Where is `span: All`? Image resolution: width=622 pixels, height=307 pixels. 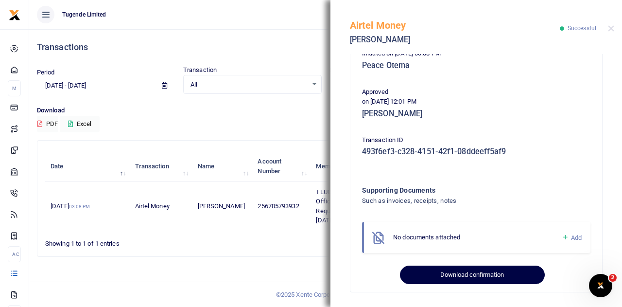 span: All is located at coordinates (249, 85).